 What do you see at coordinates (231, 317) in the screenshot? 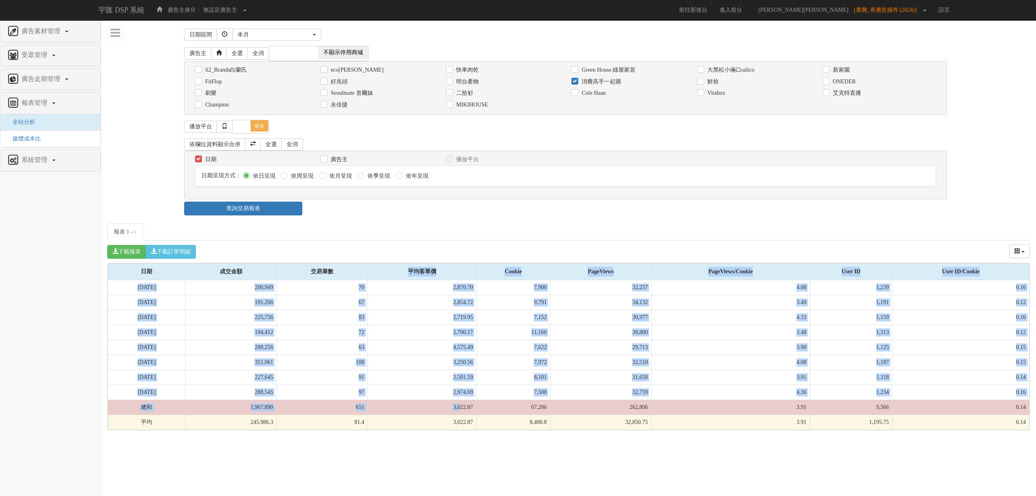
I see `td: 225,756` at bounding box center [231, 317].